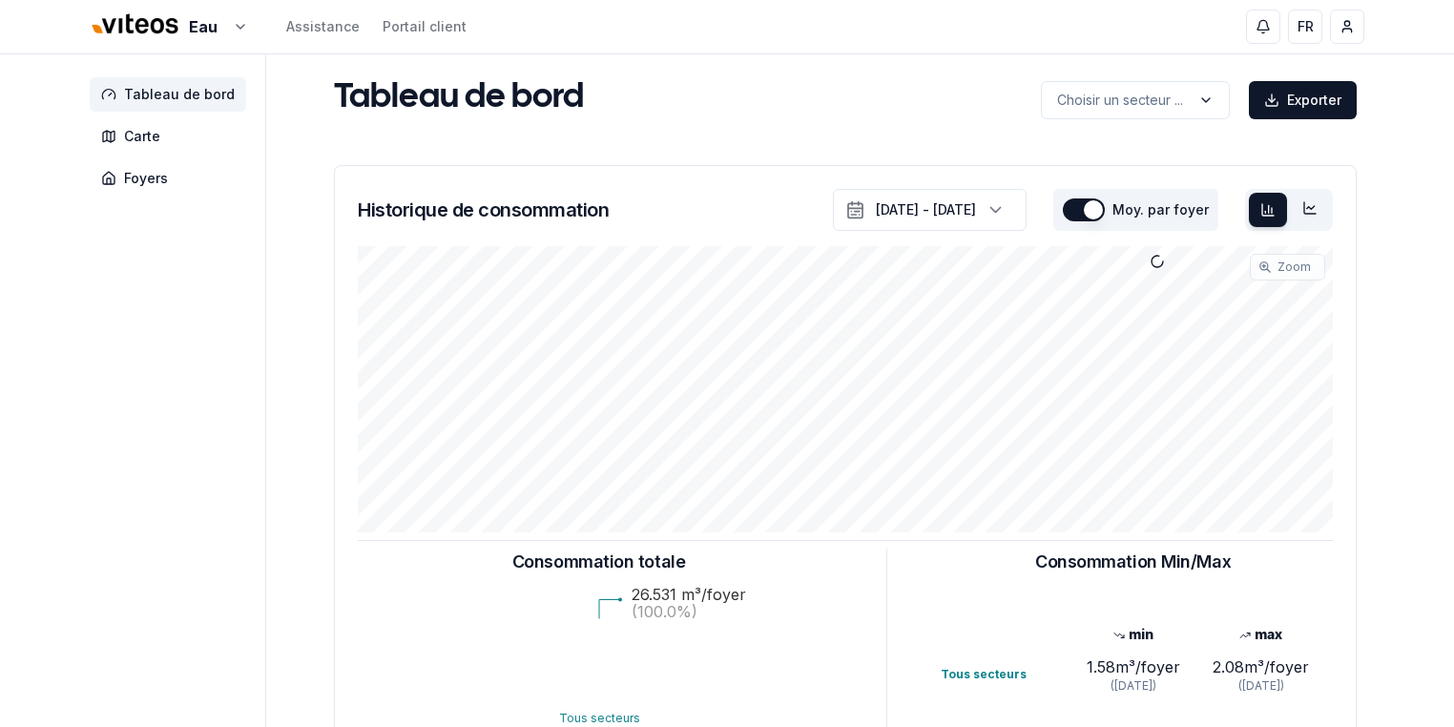  What do you see at coordinates (172, 94) in the screenshot?
I see `a: Tableau de bord` at bounding box center [172, 94].